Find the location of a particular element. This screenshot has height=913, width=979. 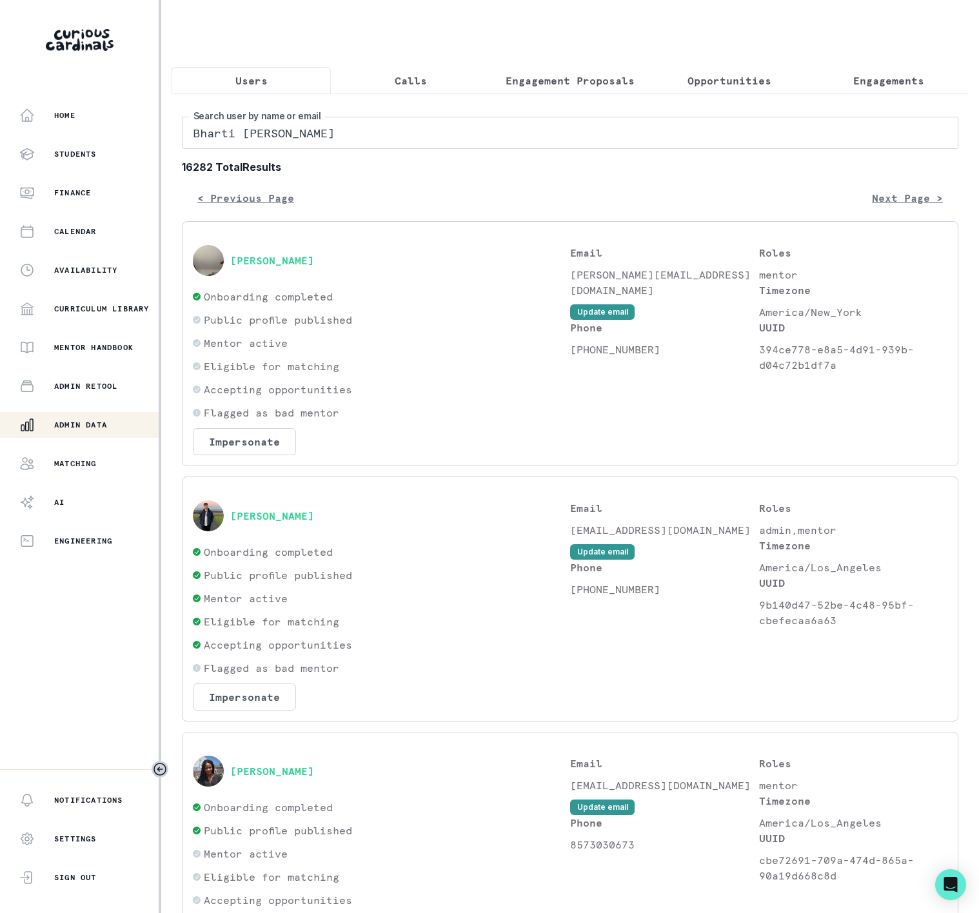

p: Engagements is located at coordinates (888, 81).